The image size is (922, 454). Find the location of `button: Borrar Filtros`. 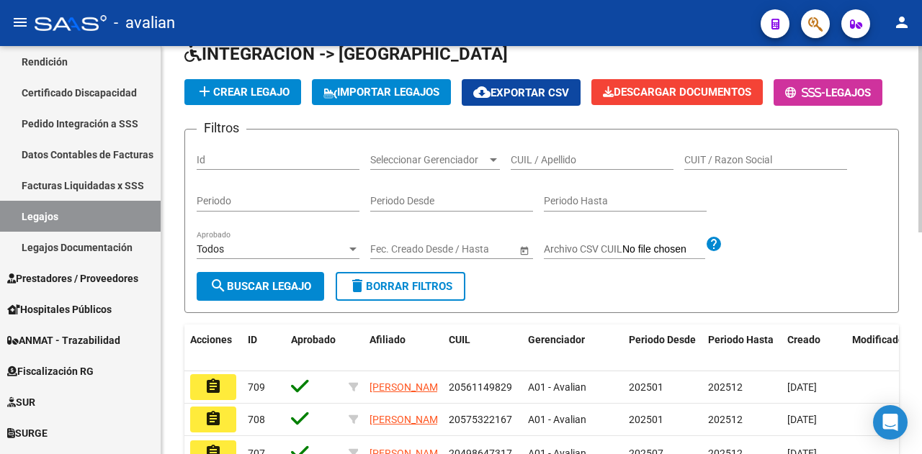

button: Borrar Filtros is located at coordinates (400, 287).